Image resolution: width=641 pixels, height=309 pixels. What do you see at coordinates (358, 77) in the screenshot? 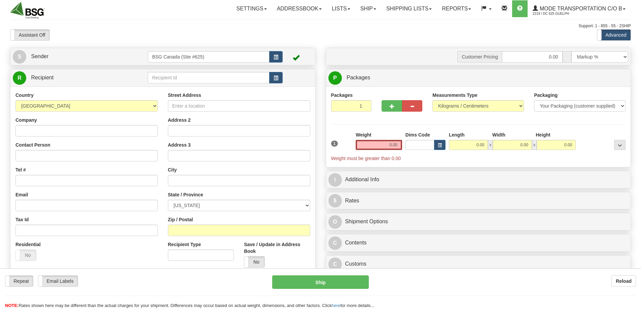
I see `span: Packages` at bounding box center [358, 77].